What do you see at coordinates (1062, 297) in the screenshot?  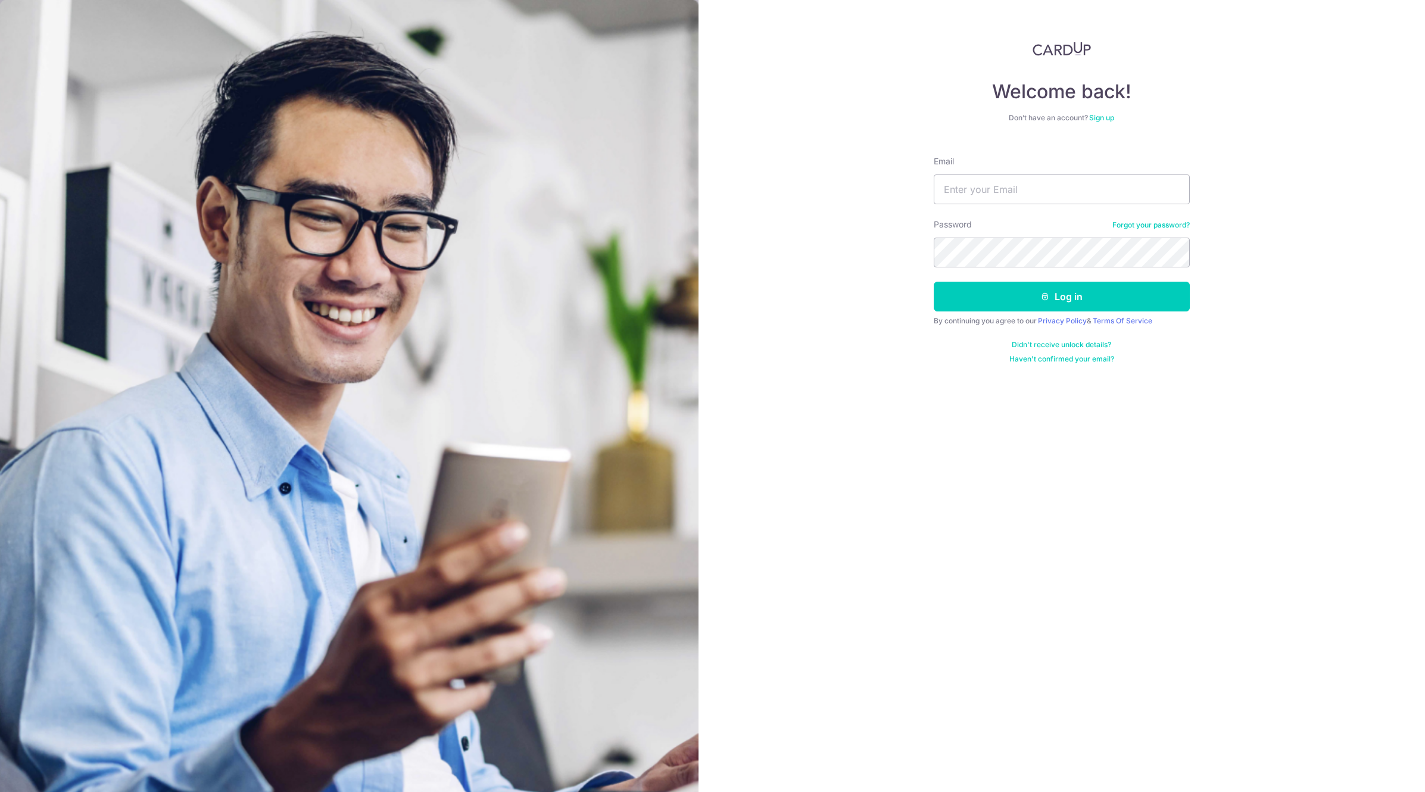 I see `button: Log in` at bounding box center [1062, 297].